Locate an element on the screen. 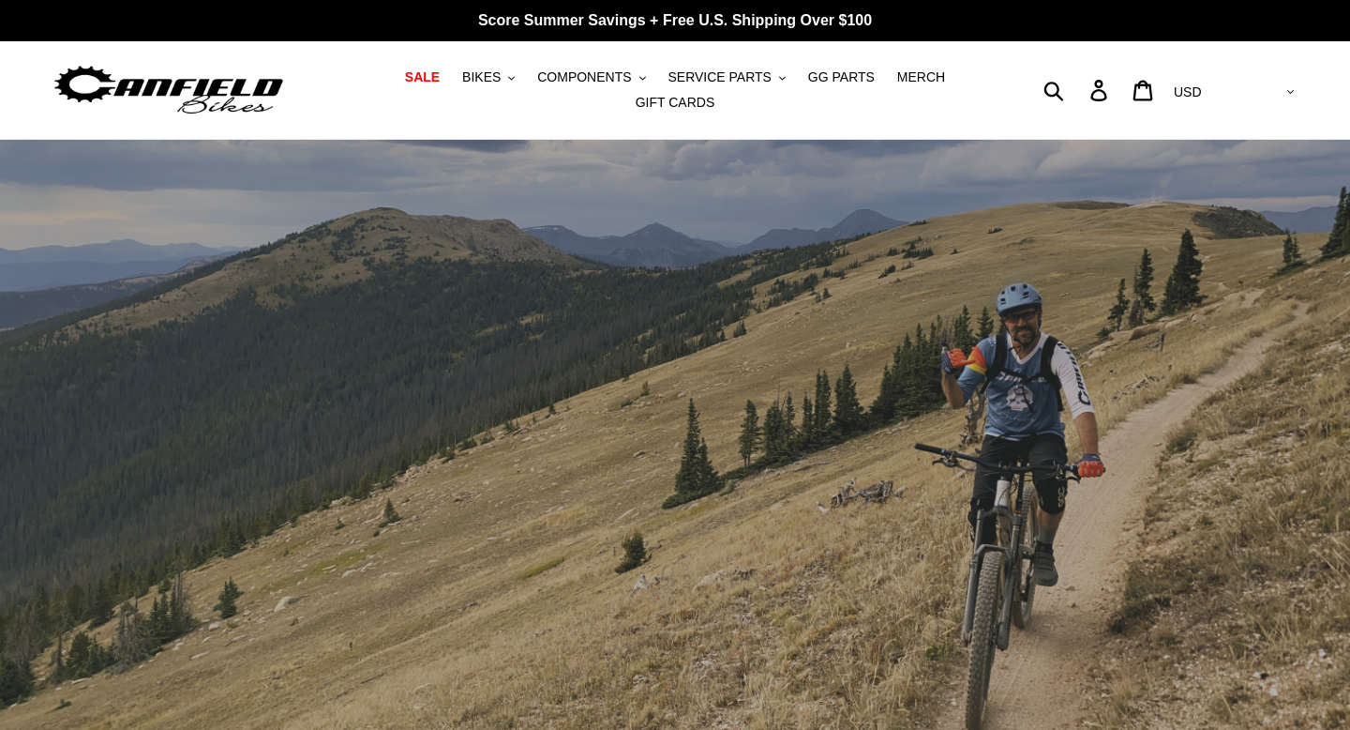 This screenshot has width=1350, height=730. span: GIFT CARDS is located at coordinates (675, 102).